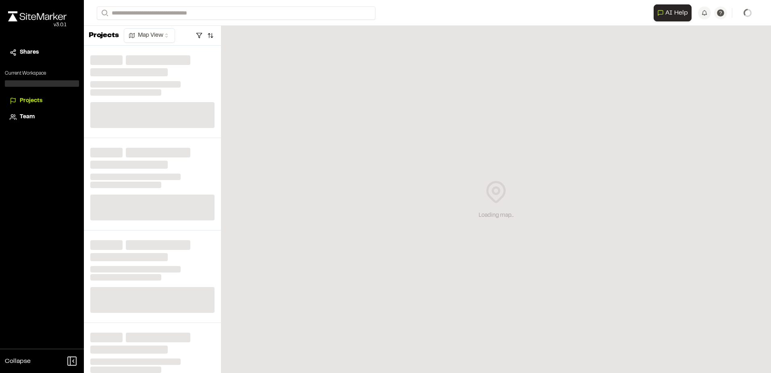  Describe the element at coordinates (677, 13) in the screenshot. I see `span: AI Help` at that location.